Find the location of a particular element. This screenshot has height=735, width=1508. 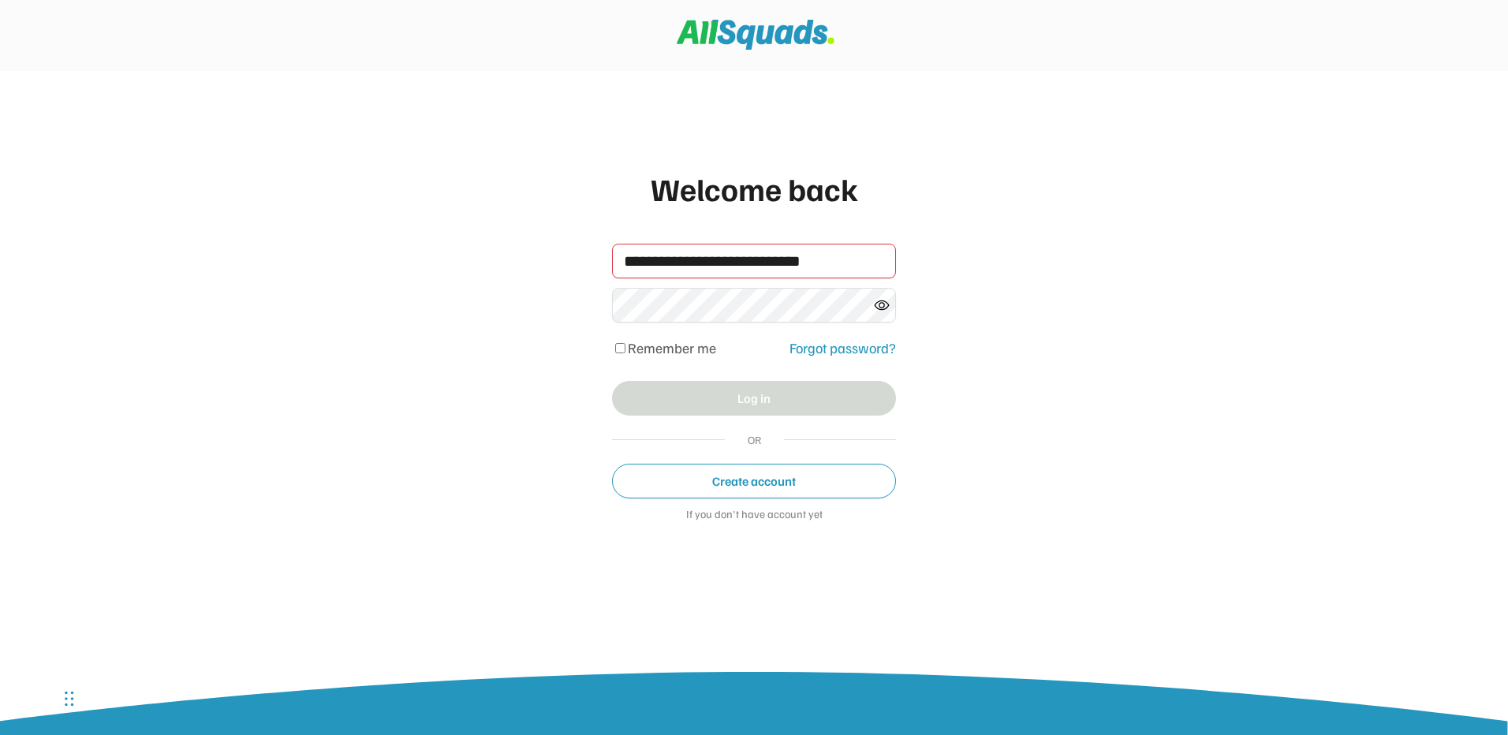

div: Welcome back is located at coordinates (754, 189).